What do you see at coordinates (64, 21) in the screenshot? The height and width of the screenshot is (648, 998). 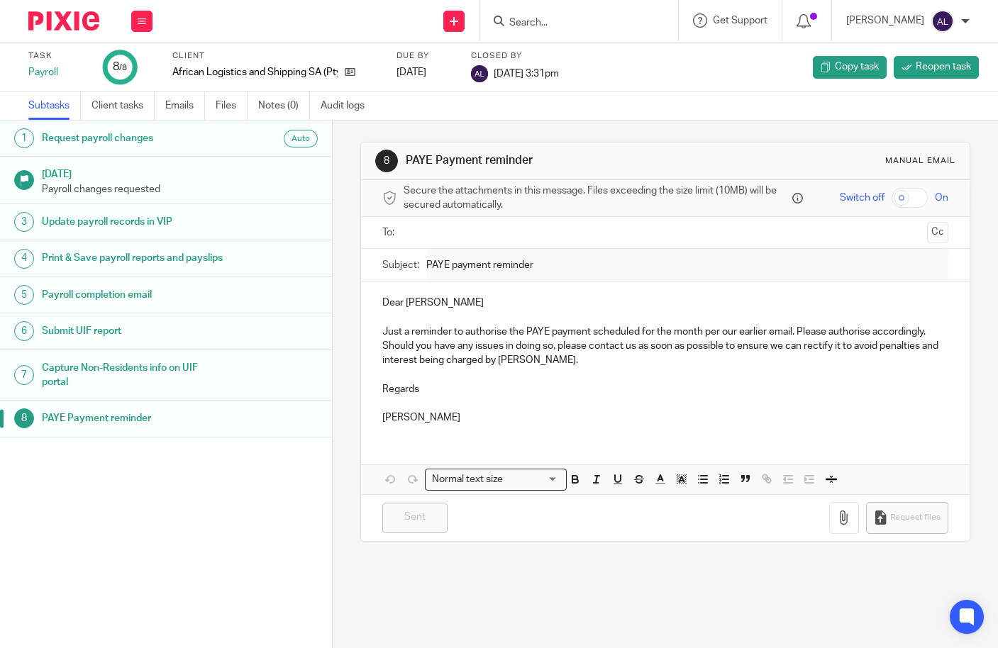 I see `img: Pixie` at bounding box center [64, 21].